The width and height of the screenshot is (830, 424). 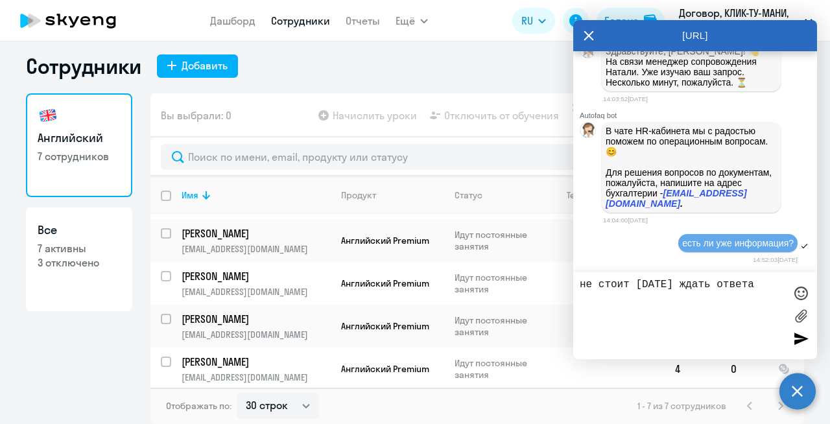 What do you see at coordinates (698, 115) in the screenshot?
I see `div: Autofaq bot` at bounding box center [698, 115].